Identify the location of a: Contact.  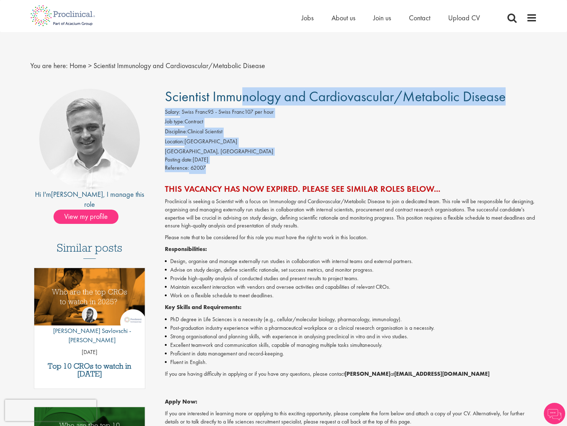
(419, 18).